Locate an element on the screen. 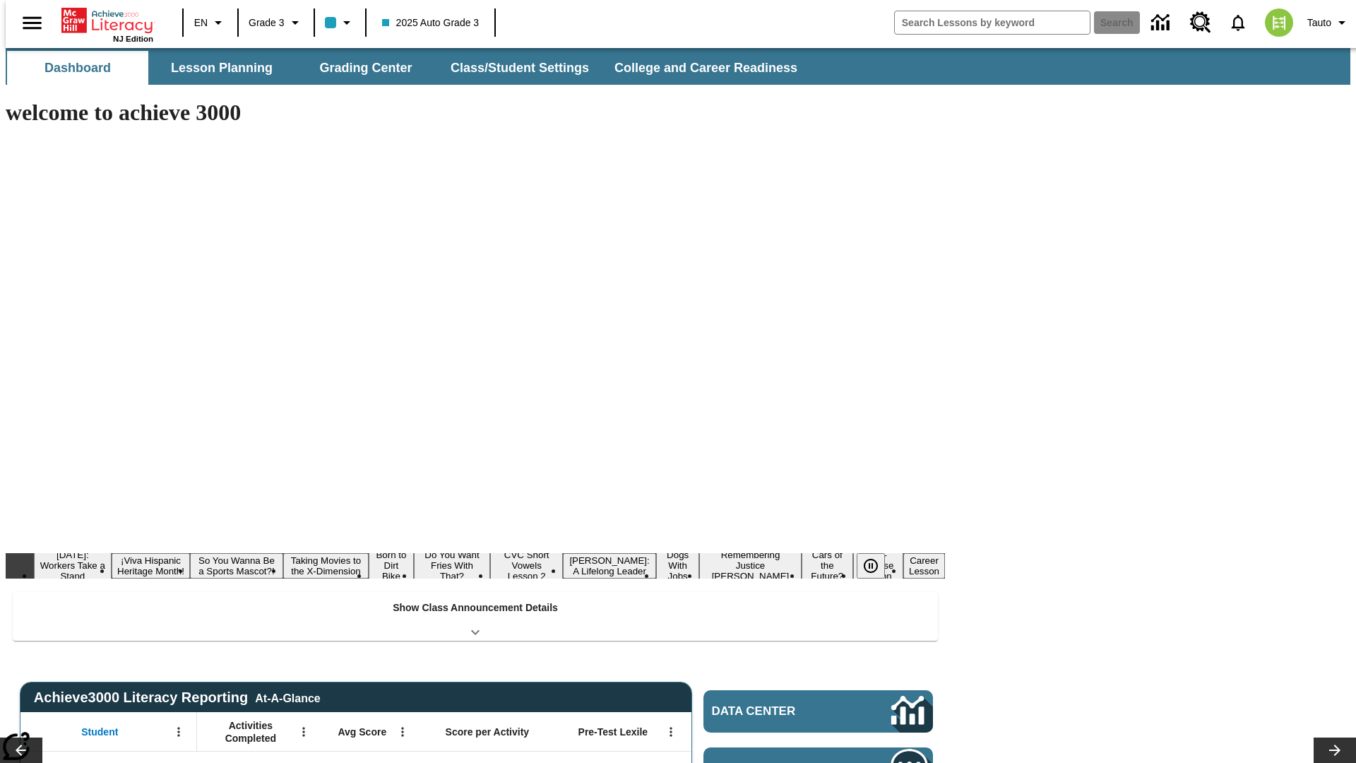 This screenshot has width=1356, height=763. button: Grading Center is located at coordinates (366, 68).